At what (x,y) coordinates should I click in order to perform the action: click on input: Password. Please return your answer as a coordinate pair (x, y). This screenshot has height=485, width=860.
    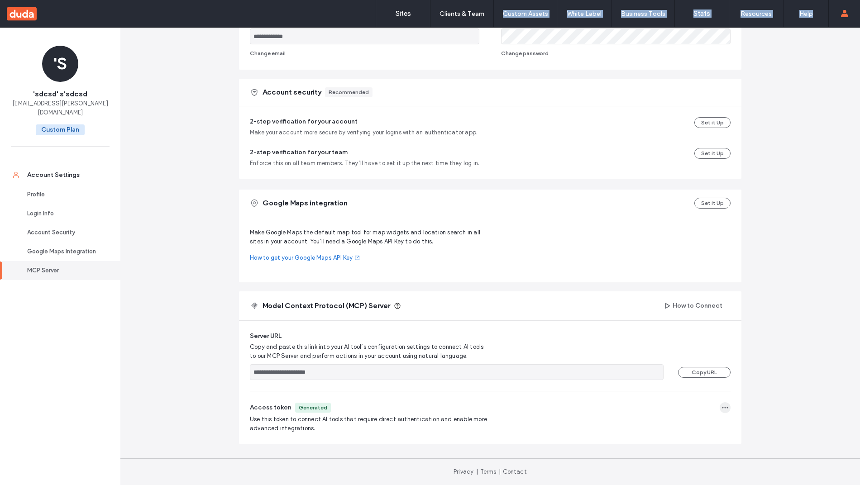
    Looking at the image, I should click on (615, 36).